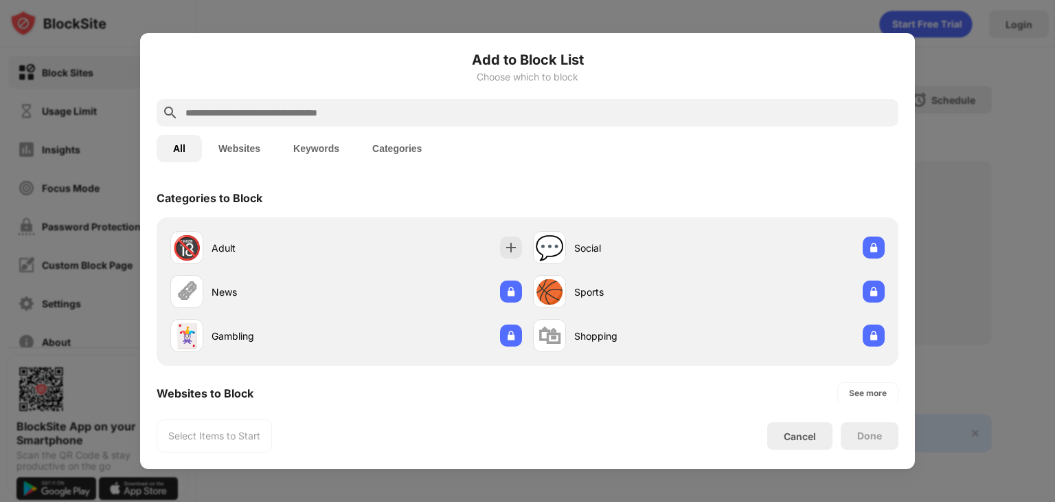 Image resolution: width=1055 pixels, height=502 pixels. I want to click on div: Categories to Block, so click(210, 198).